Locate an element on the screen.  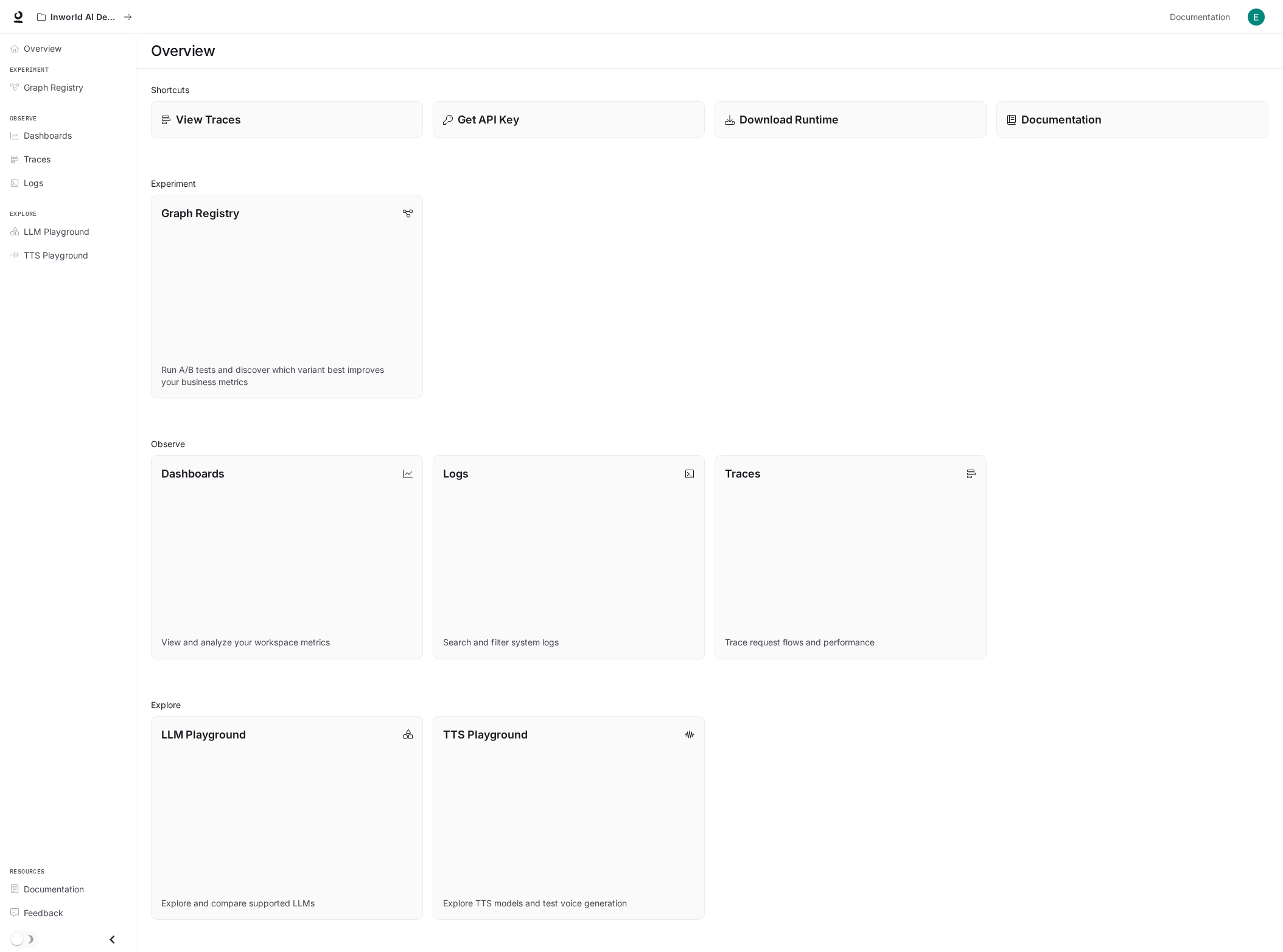
h2: Explore is located at coordinates (710, 705).